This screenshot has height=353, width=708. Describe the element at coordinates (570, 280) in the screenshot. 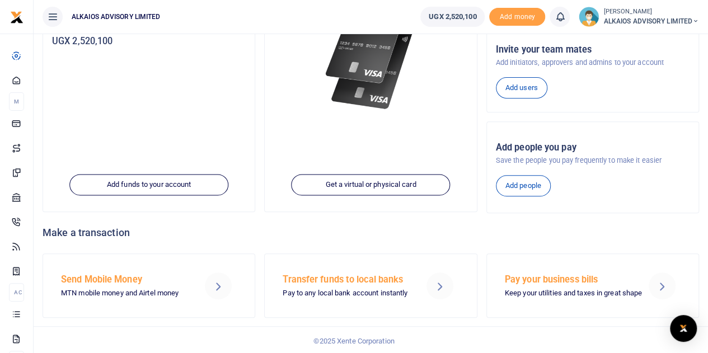

I see `h5: Pay your business bills` at that location.